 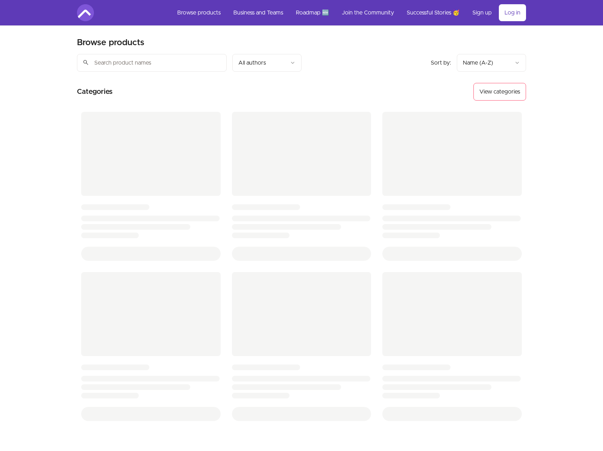 What do you see at coordinates (492, 63) in the screenshot?
I see `button: Product sort options` at bounding box center [492, 63].